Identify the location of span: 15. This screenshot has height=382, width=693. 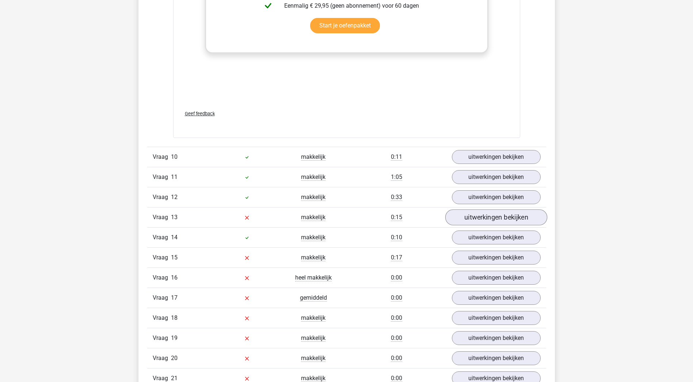
(174, 257).